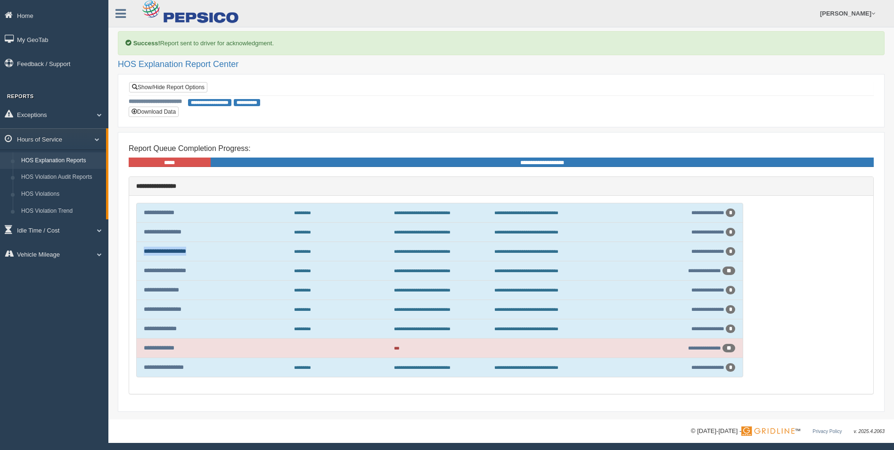 This screenshot has width=894, height=450. What do you see at coordinates (147, 43) in the screenshot?
I see `b: Success!` at bounding box center [147, 43].